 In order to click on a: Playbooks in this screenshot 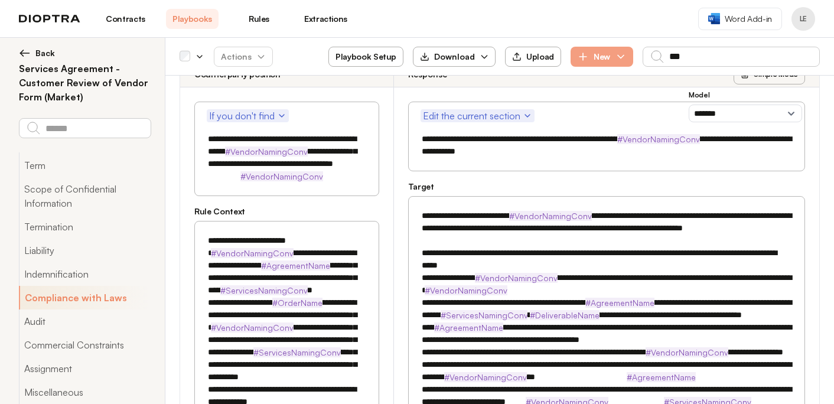, I will do `click(192, 19)`.